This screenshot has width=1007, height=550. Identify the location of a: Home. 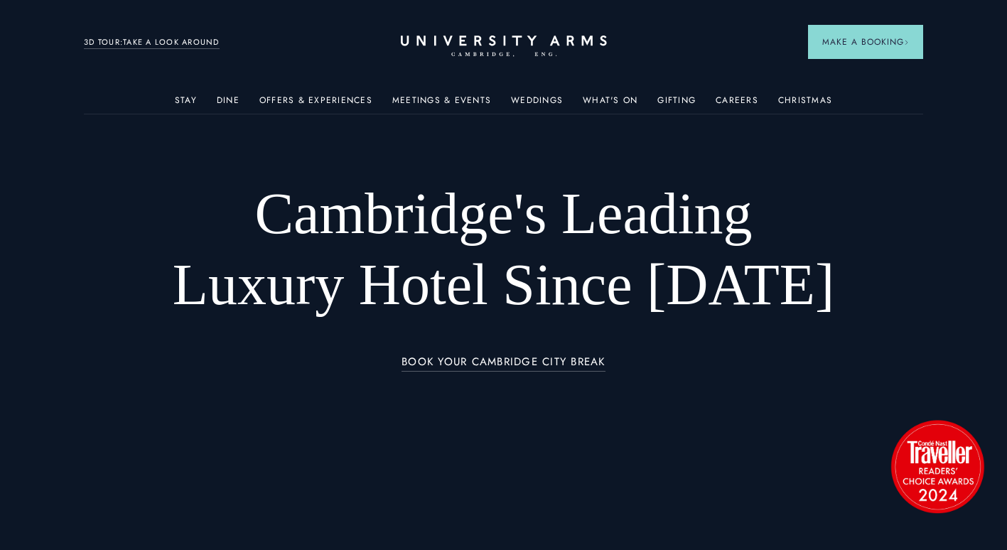
(504, 46).